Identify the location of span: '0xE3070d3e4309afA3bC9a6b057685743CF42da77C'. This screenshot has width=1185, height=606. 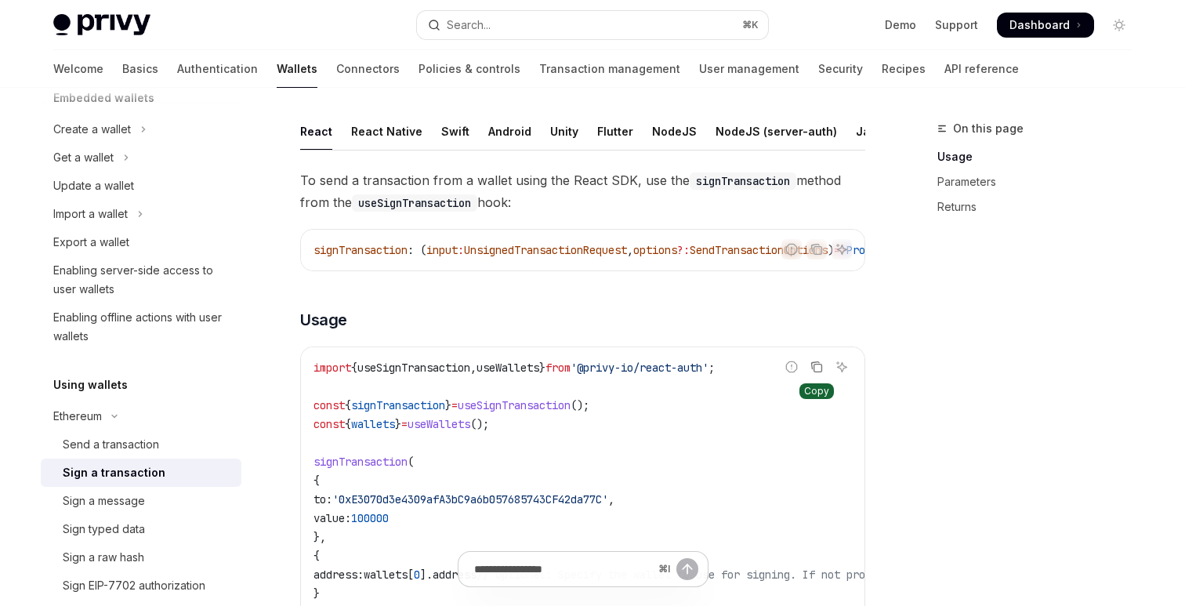
(470, 499).